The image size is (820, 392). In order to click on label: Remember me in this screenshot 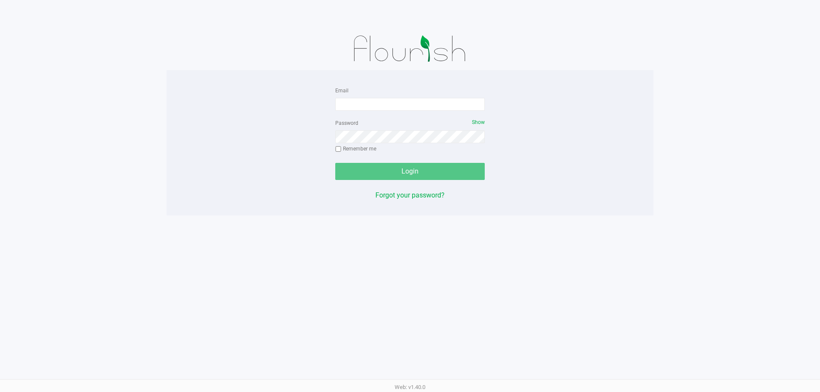, I will do `click(356, 149)`.